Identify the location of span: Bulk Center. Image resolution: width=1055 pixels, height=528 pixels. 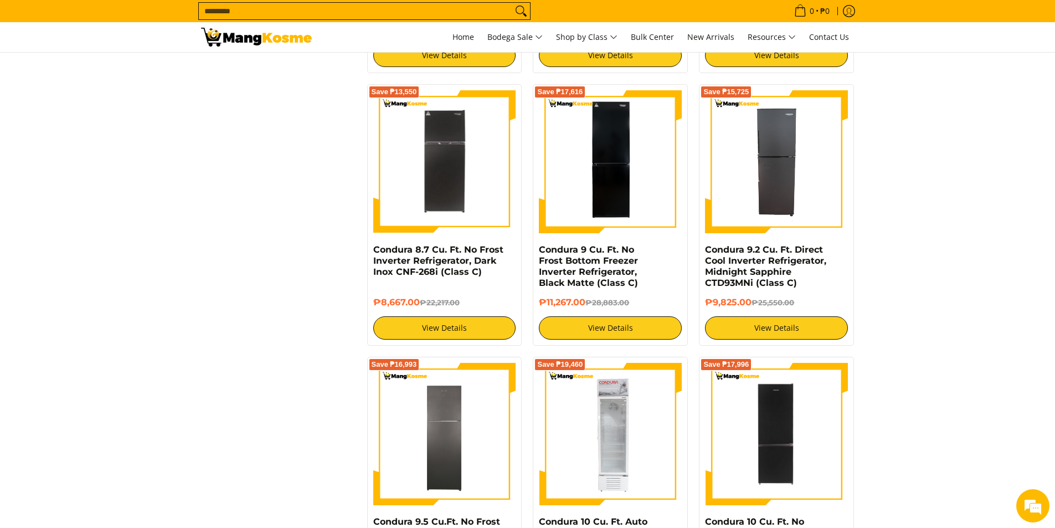
(652, 37).